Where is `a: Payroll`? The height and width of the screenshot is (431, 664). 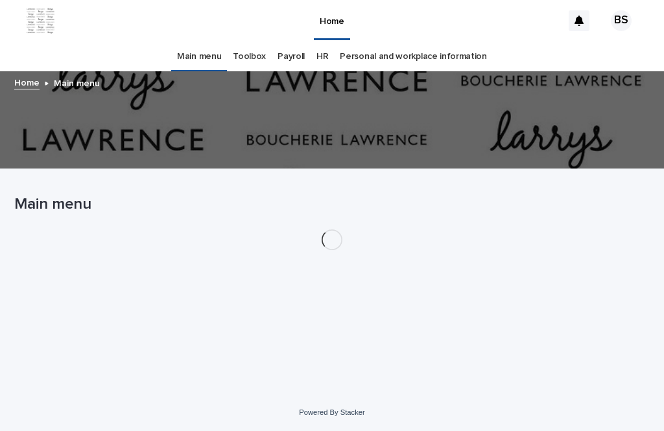 a: Payroll is located at coordinates (291, 56).